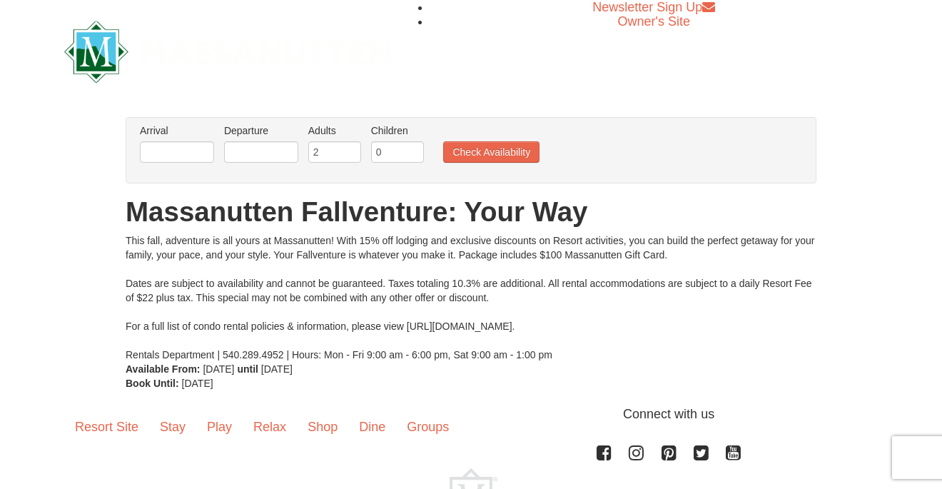 The height and width of the screenshot is (489, 942). What do you see at coordinates (372, 427) in the screenshot?
I see `a: Dine` at bounding box center [372, 427].